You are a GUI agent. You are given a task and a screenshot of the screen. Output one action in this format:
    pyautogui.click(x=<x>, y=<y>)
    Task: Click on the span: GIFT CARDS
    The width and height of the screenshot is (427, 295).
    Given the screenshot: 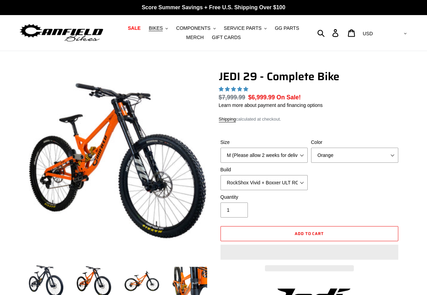 What is the action you would take?
    pyautogui.click(x=227, y=37)
    